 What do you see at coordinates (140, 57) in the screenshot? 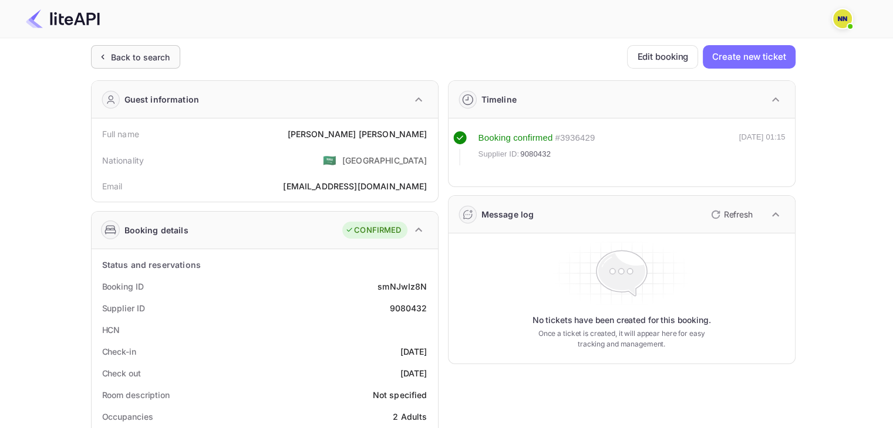
I see `div: Back to search` at bounding box center [140, 57].